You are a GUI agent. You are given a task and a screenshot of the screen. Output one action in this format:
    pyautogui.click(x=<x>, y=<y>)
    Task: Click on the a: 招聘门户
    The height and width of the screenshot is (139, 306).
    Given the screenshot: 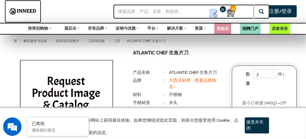 What is the action you would take?
    pyautogui.click(x=251, y=28)
    